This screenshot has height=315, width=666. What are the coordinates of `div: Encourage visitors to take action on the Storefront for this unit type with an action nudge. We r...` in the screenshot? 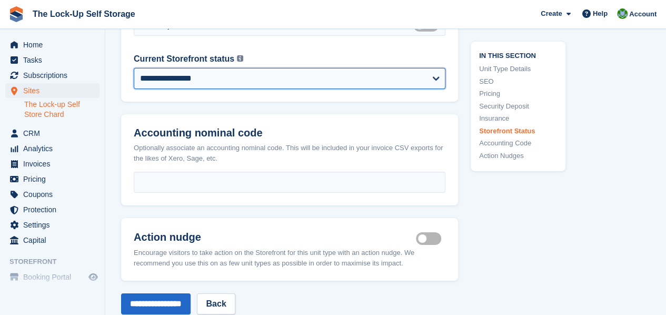 It's located at (290, 257).